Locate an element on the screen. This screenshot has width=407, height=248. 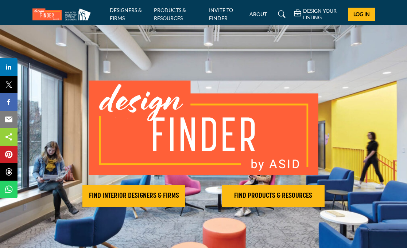
button: FIND INTERIOR DESIGNERS & FIRMS is located at coordinates (134, 196).